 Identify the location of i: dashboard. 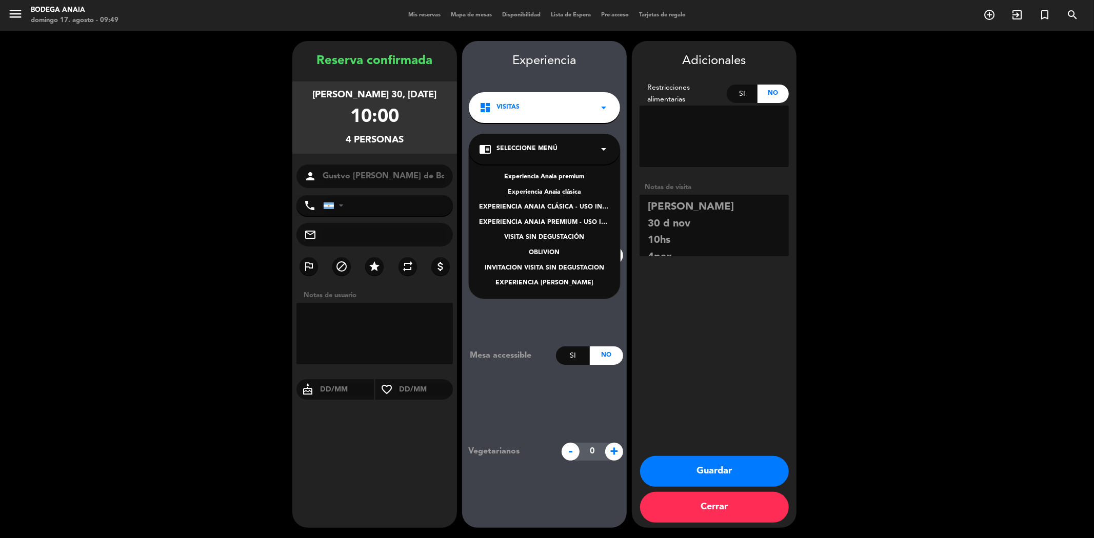
(485, 108).